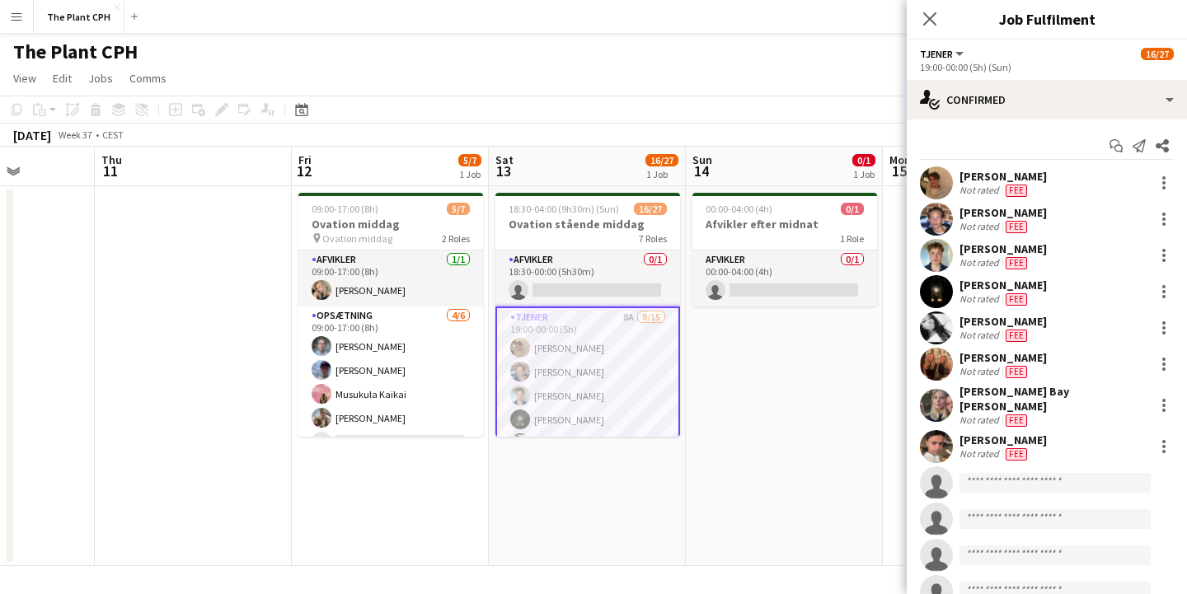  I want to click on span: Sat, so click(505, 160).